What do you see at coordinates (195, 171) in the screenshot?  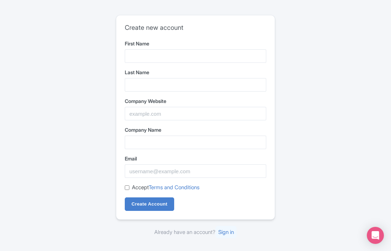 I see `input: username@example.com` at bounding box center [195, 171].